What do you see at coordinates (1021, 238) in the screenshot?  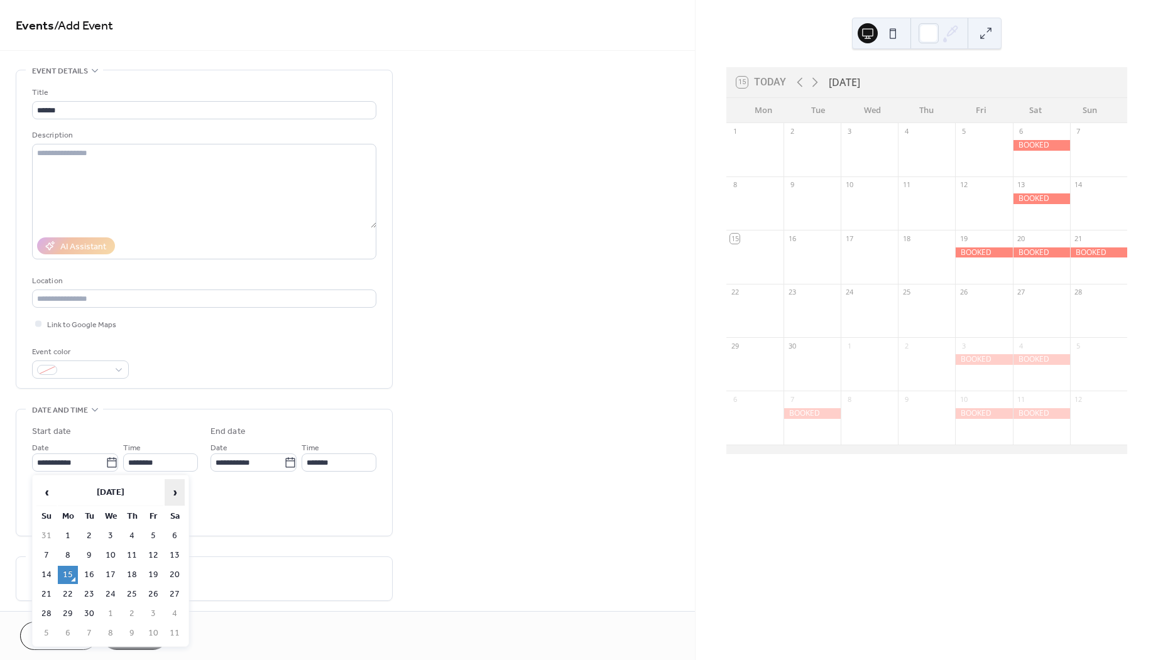 I see `div: 20` at bounding box center [1021, 238].